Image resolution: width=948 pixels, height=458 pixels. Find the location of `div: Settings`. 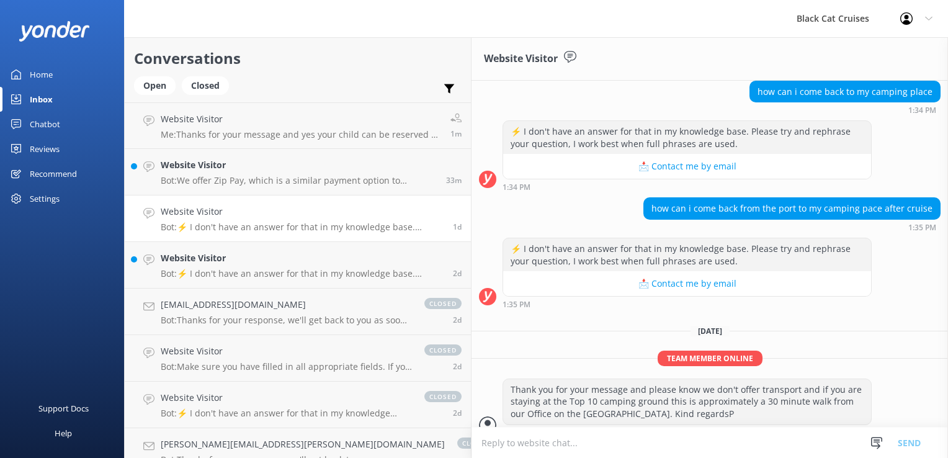

div: Settings is located at coordinates (45, 199).